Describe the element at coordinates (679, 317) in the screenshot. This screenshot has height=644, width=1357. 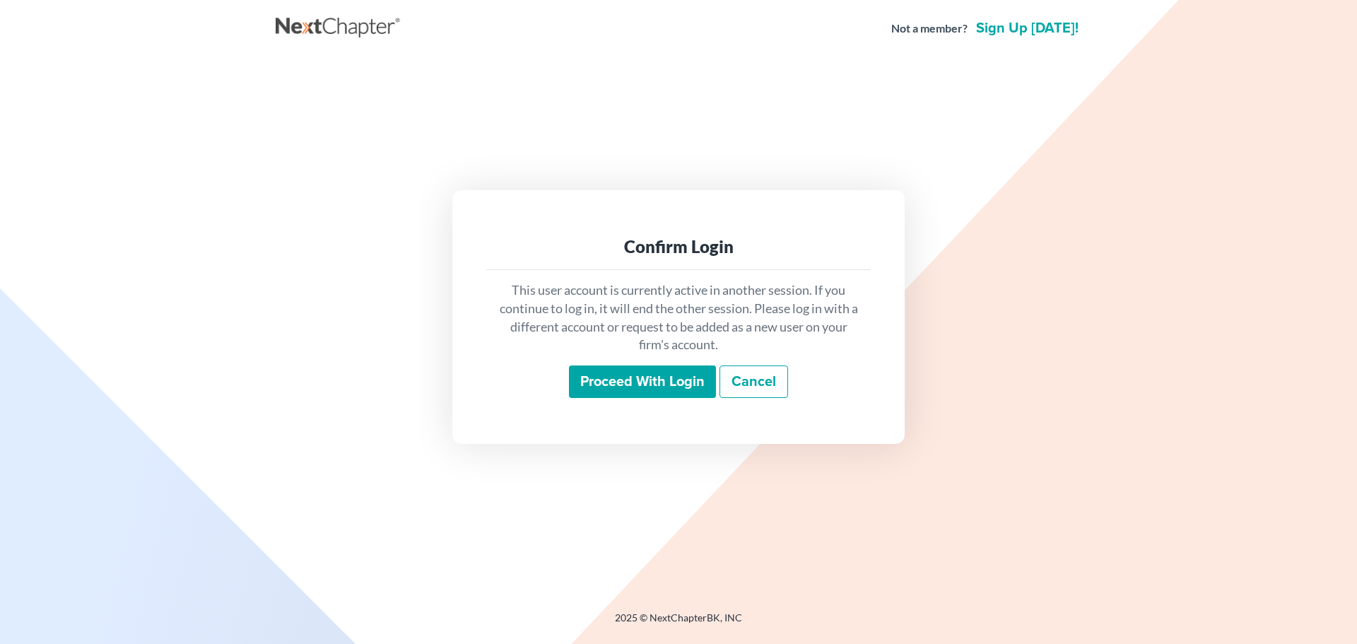
I see `p: This user account is currently active in another session. If you continue to log in, it will end ...` at that location.